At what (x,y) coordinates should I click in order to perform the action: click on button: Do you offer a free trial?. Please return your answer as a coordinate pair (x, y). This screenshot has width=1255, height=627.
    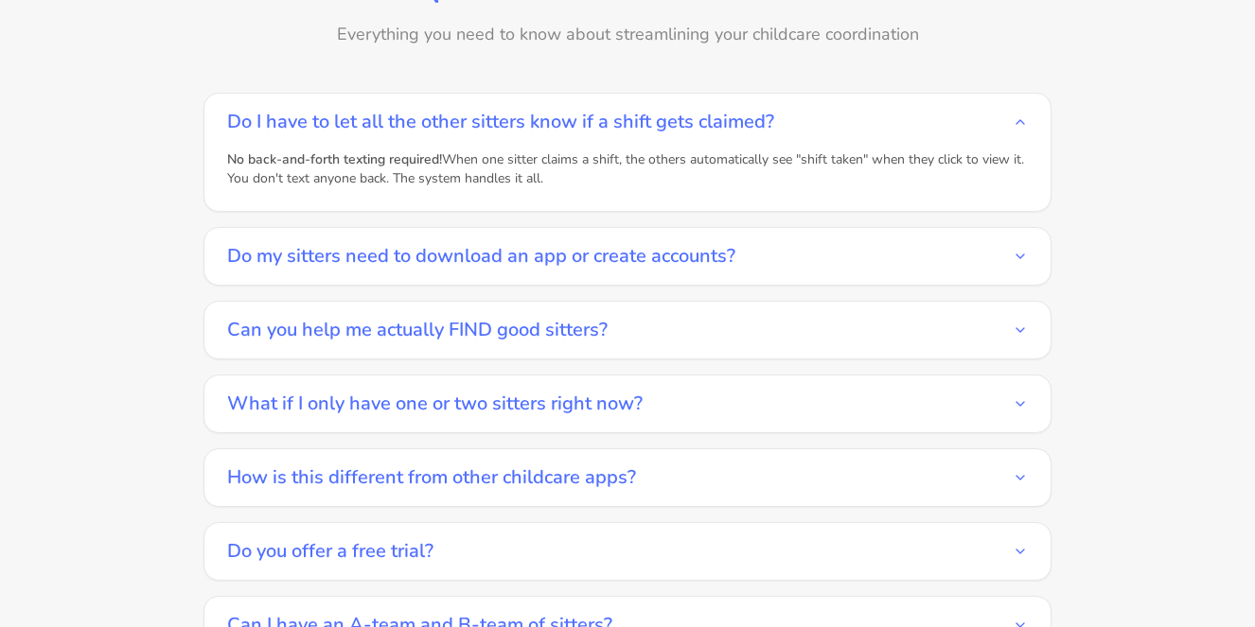
    Looking at the image, I should click on (627, 552).